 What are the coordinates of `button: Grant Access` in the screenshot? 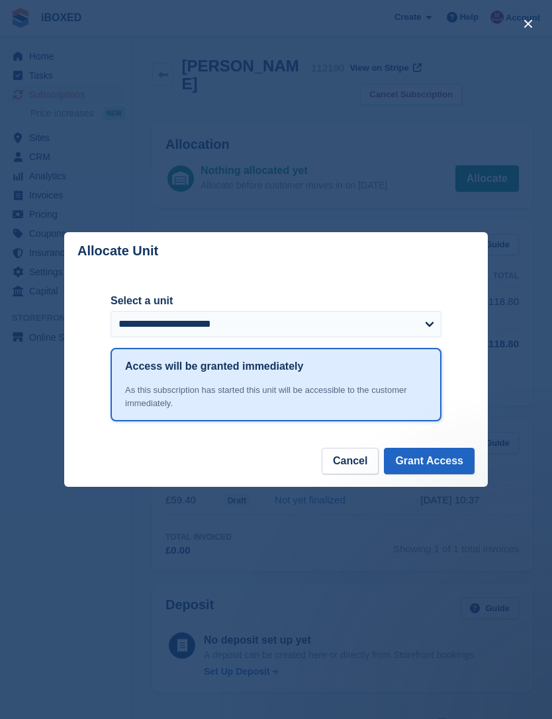 It's located at (429, 461).